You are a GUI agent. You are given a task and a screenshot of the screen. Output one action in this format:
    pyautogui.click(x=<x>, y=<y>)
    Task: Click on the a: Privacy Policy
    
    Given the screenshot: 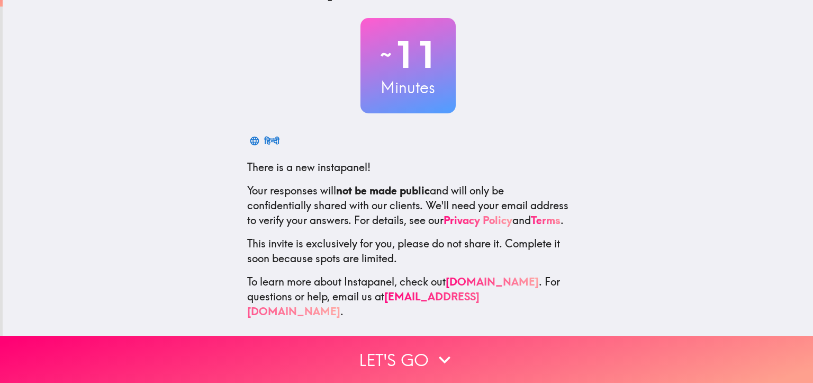 What is the action you would take?
    pyautogui.click(x=478, y=220)
    